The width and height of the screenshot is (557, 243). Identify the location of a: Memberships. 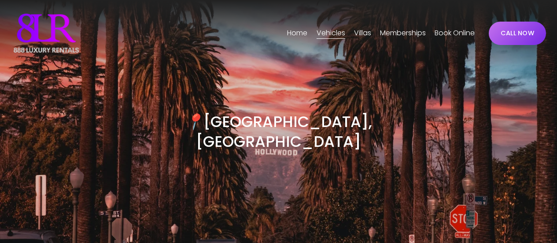
(403, 33).